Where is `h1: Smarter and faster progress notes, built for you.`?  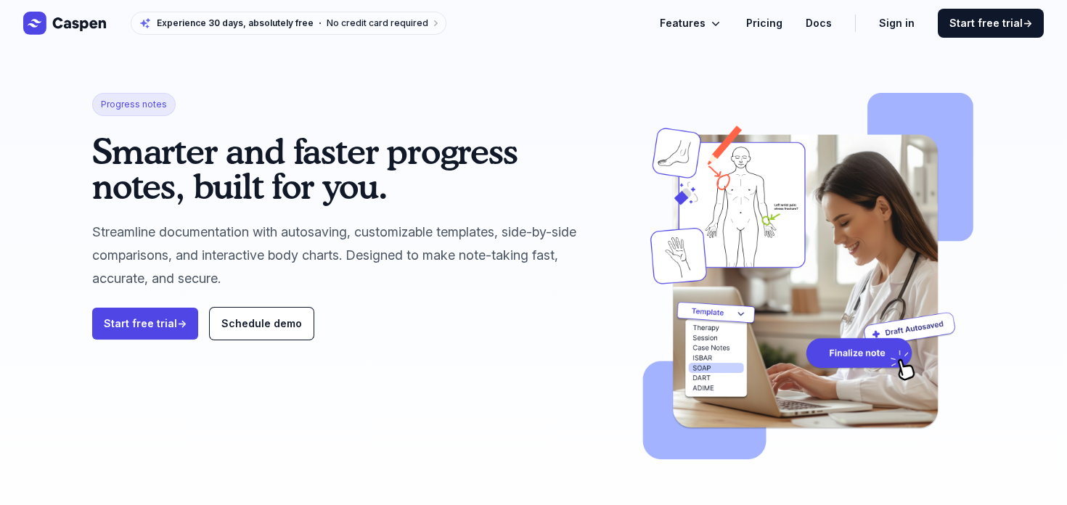
h1: Smarter and faster progress notes, built for you. is located at coordinates (352, 168).